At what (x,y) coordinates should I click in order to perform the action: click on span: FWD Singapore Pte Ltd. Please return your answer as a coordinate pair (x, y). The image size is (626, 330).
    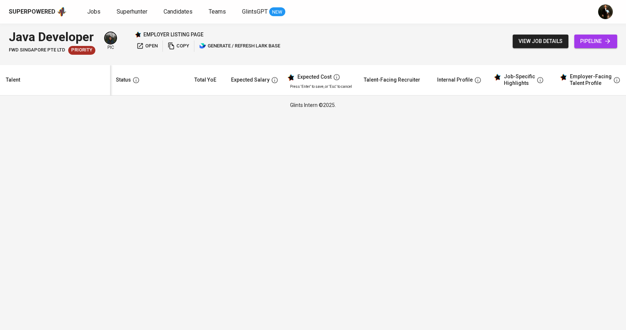
    Looking at the image, I should click on (37, 50).